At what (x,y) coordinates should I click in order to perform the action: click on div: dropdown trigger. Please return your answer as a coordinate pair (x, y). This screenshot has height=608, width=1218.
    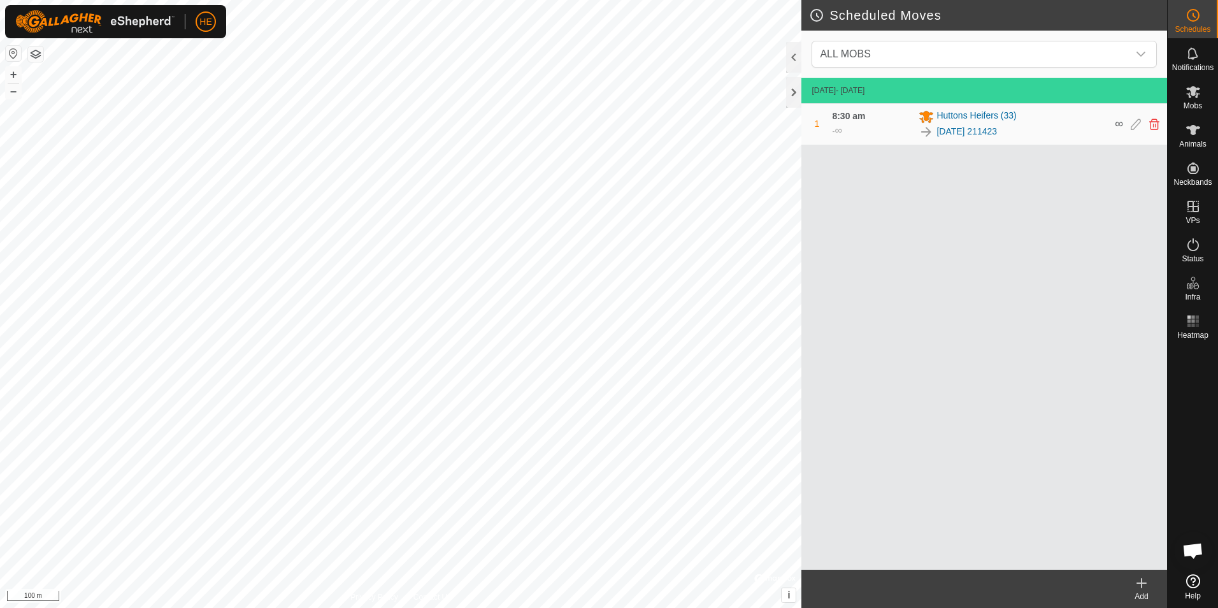
    Looking at the image, I should click on (1141, 54).